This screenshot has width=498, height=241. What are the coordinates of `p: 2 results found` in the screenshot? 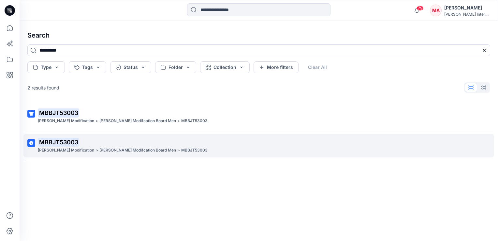 It's located at (43, 87).